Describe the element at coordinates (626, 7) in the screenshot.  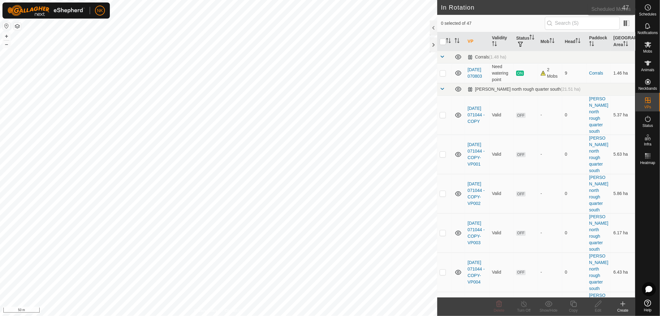
I see `span: 47` at that location.